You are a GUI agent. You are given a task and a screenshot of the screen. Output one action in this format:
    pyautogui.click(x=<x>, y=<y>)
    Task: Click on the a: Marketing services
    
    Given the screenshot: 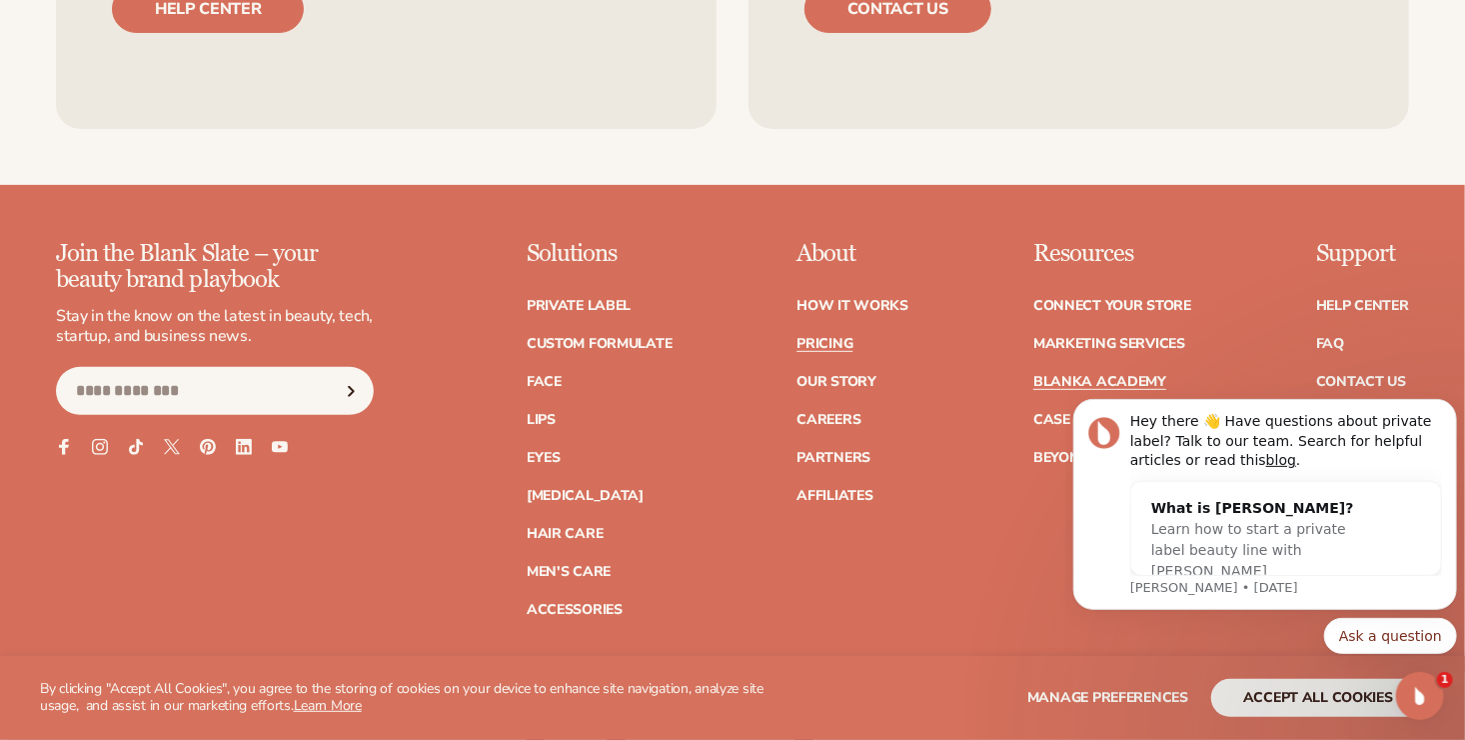 What is the action you would take?
    pyautogui.click(x=1110, y=344)
    